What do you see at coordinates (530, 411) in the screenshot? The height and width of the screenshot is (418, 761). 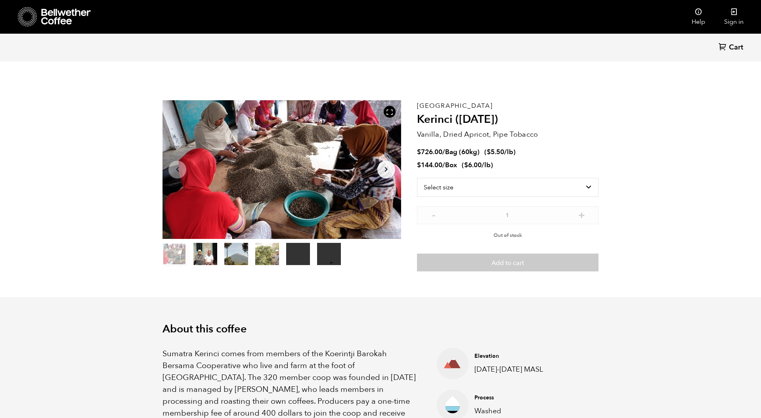 I see `p: Washed` at bounding box center [530, 411].